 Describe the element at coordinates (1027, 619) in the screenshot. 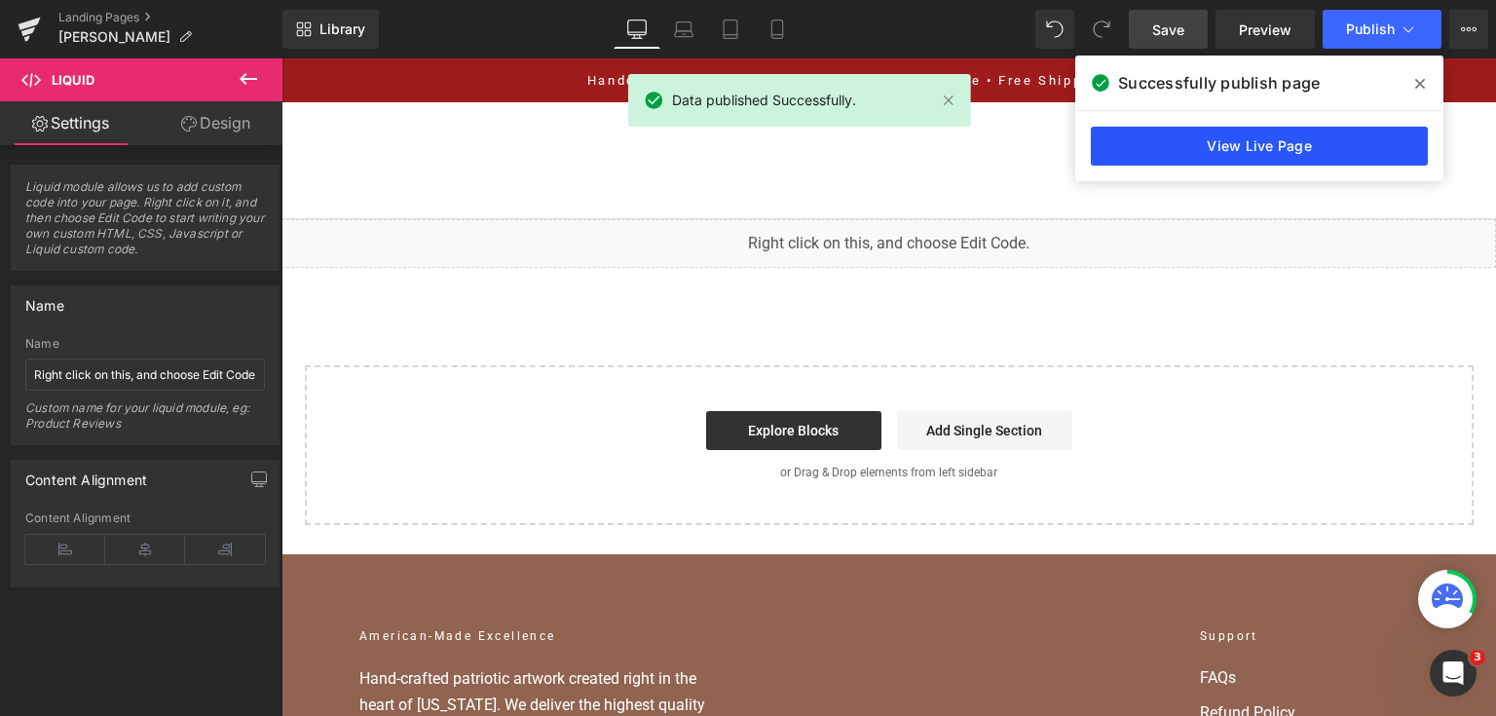

I see `a: FAQs` at that location.